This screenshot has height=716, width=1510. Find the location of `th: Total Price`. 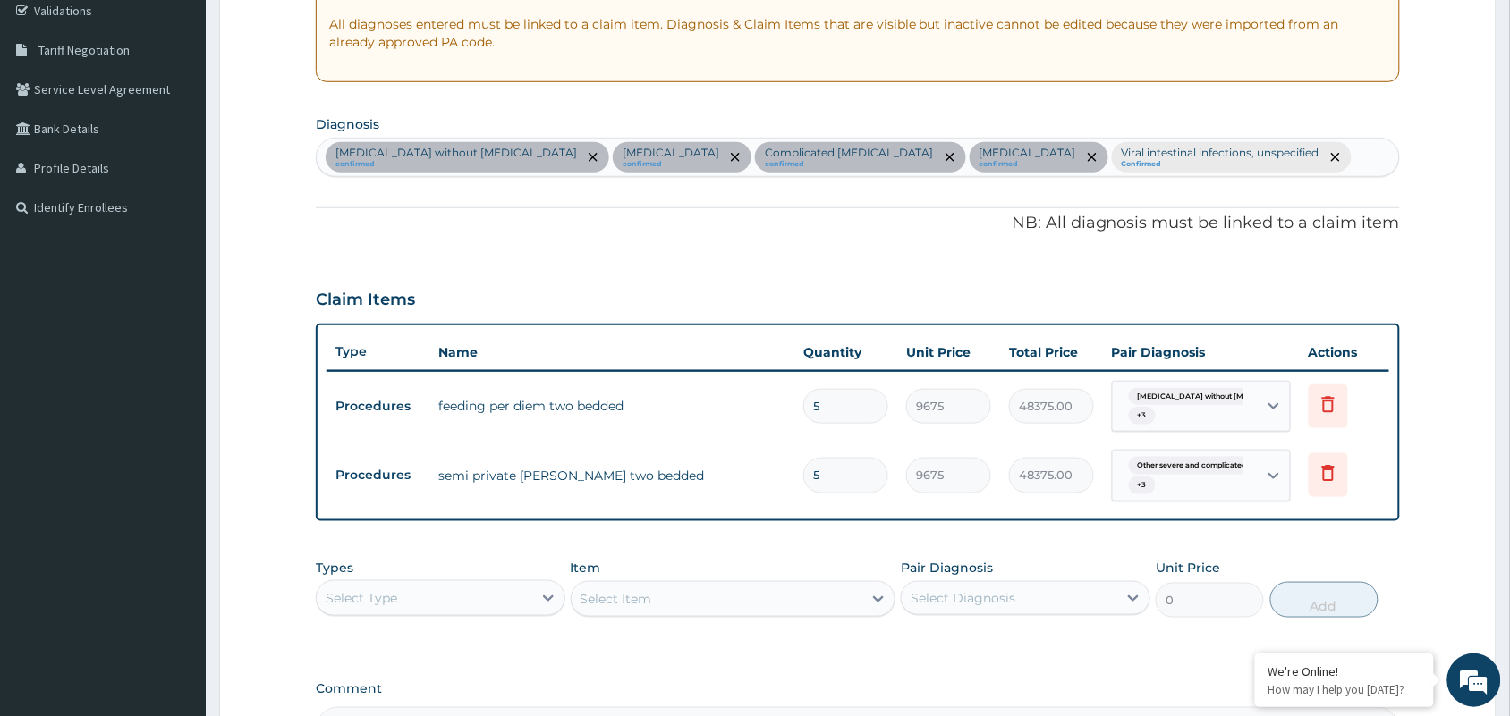

th: Total Price is located at coordinates (1051, 352).